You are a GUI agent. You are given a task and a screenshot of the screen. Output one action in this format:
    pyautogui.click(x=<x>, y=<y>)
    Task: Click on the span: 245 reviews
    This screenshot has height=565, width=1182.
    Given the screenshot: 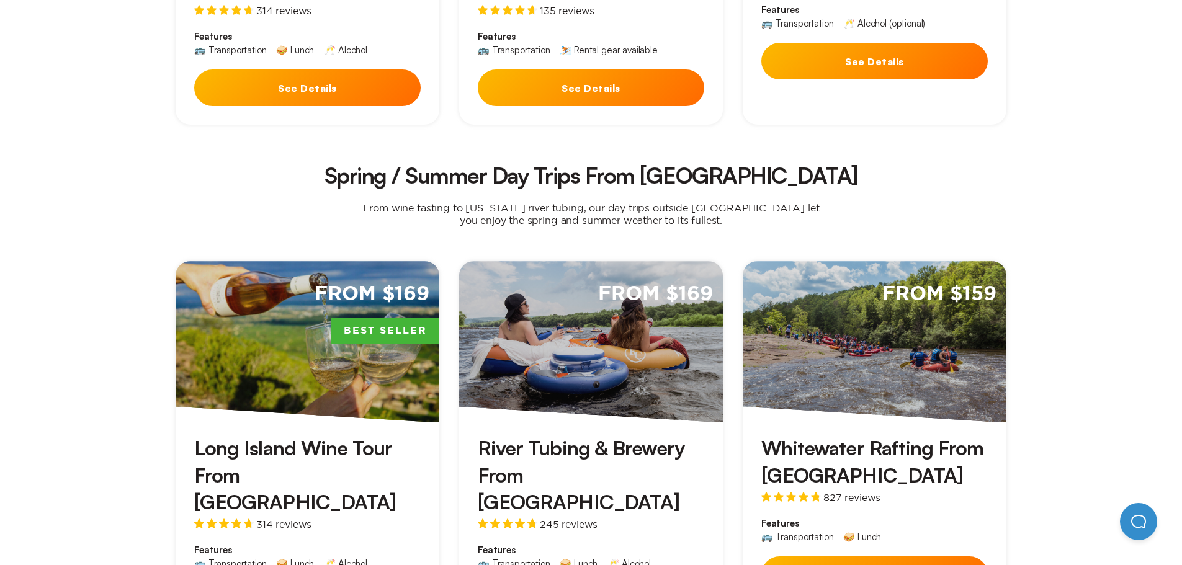 What is the action you would take?
    pyautogui.click(x=568, y=524)
    